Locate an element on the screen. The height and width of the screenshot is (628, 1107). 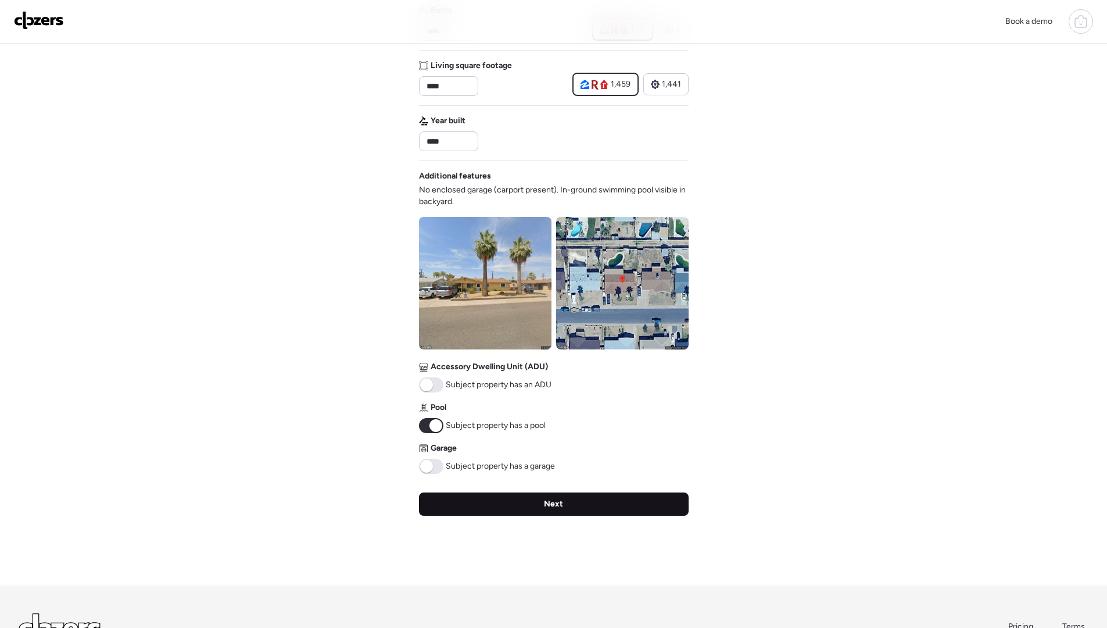
span: Next is located at coordinates (553, 504).